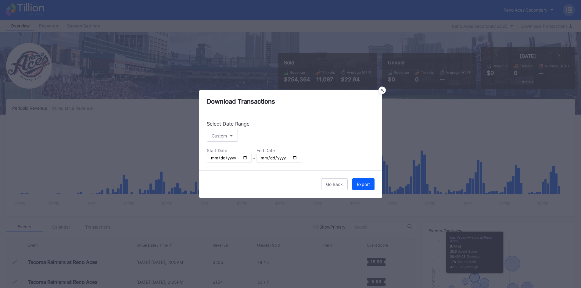  Describe the element at coordinates (291, 102) in the screenshot. I see `div: Download Transactions` at that location.